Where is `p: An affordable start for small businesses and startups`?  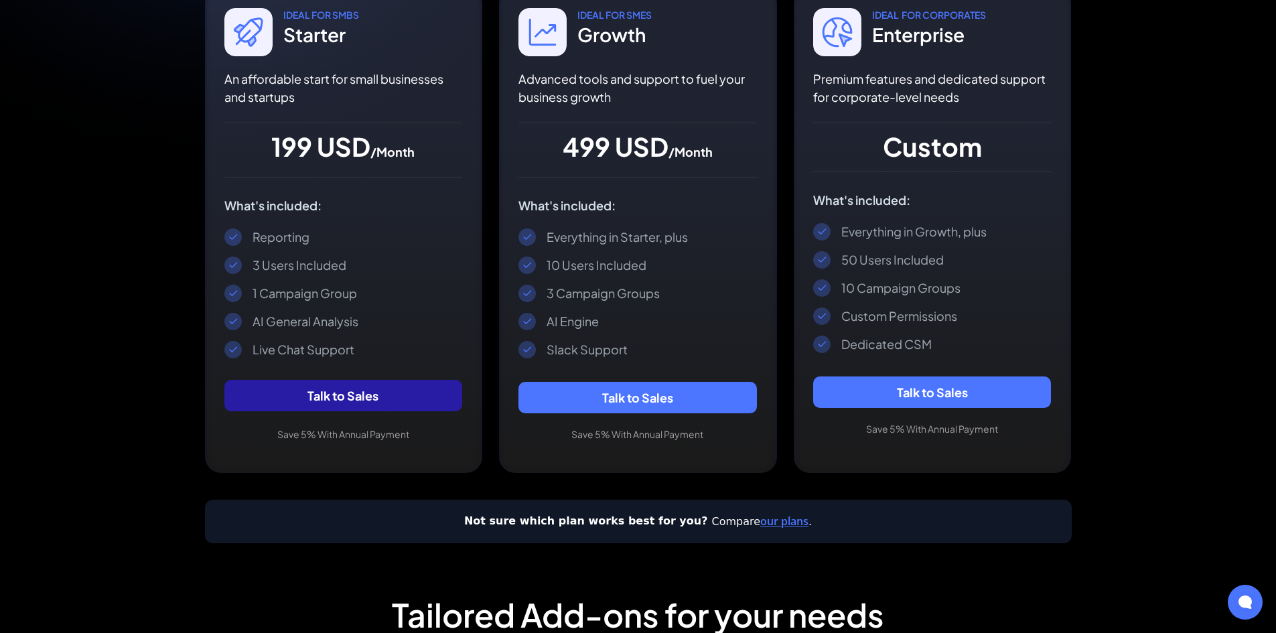
p: An affordable start for small businesses and startups is located at coordinates (344, 88).